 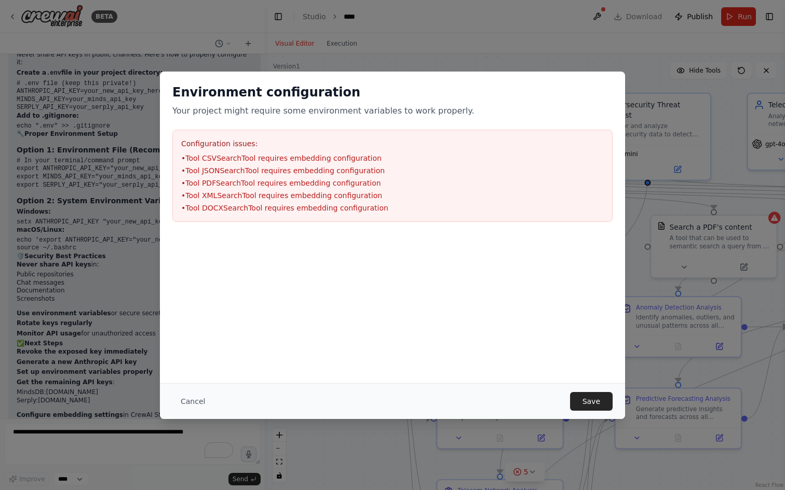 I want to click on h2: Environment configuration, so click(x=392, y=92).